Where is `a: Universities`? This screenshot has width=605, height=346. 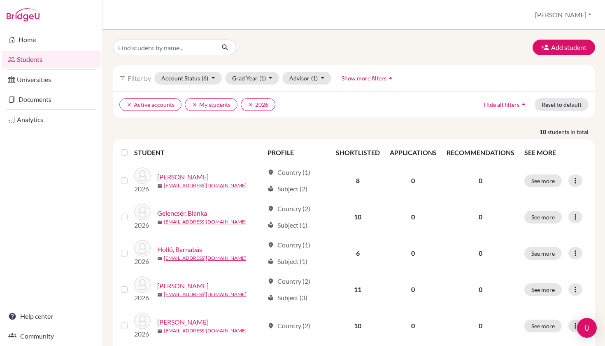 a: Universities is located at coordinates (51, 79).